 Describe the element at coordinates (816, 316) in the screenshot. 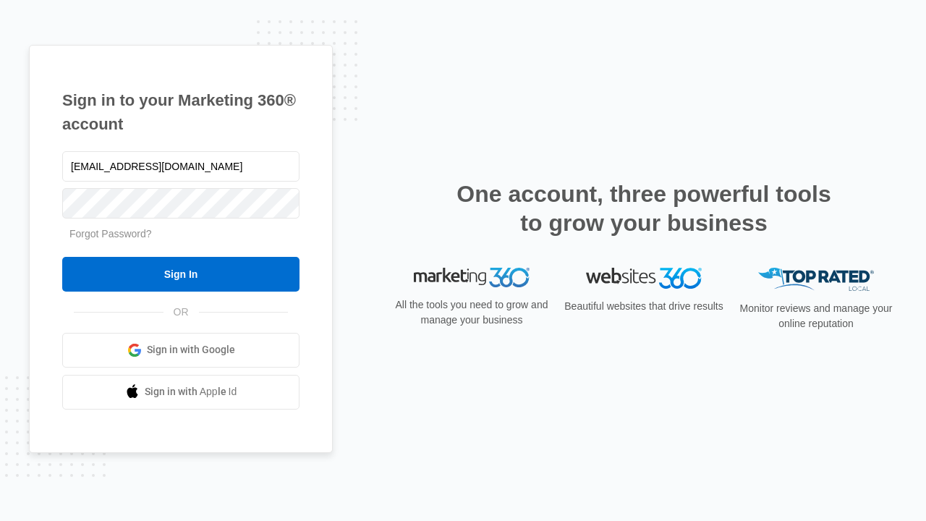

I see `p: Monitor reviews and manage your online reputation` at that location.